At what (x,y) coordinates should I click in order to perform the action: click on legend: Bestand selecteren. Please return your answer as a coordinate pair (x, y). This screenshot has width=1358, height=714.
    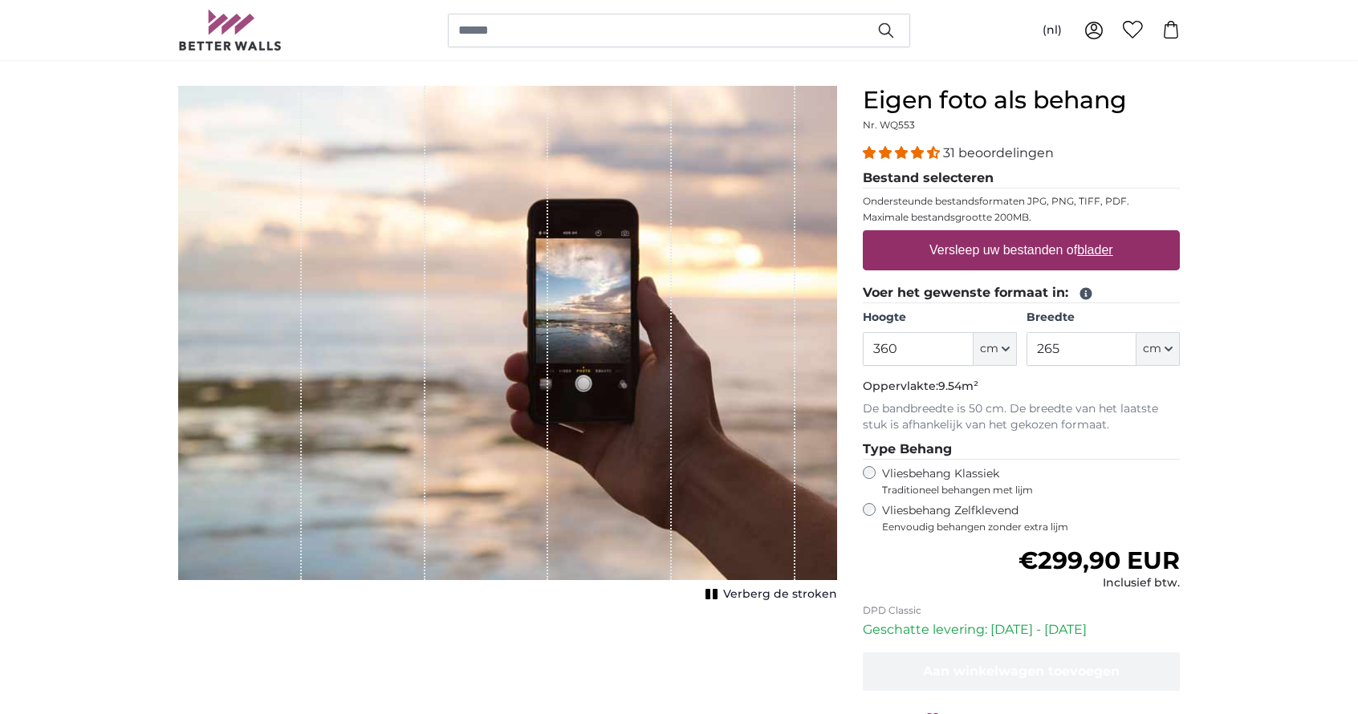
    Looking at the image, I should click on (1021, 178).